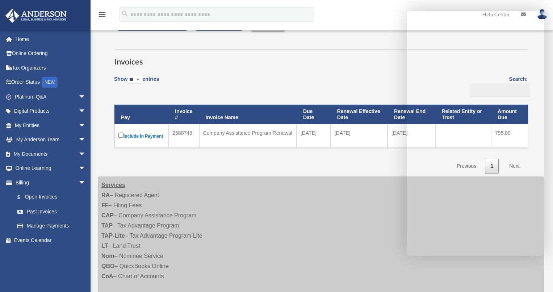 This screenshot has width=553, height=292. What do you see at coordinates (102, 14) in the screenshot?
I see `i: menu` at bounding box center [102, 14].